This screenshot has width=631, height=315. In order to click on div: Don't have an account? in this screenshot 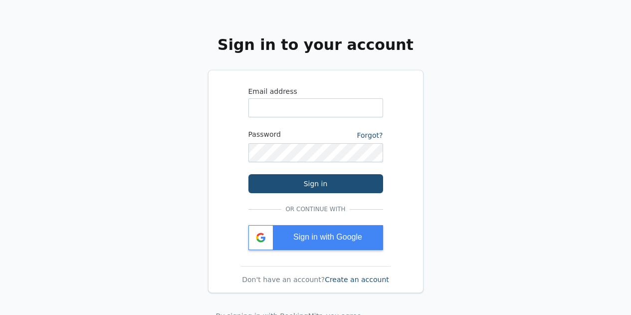, I will do `click(316, 279)`.